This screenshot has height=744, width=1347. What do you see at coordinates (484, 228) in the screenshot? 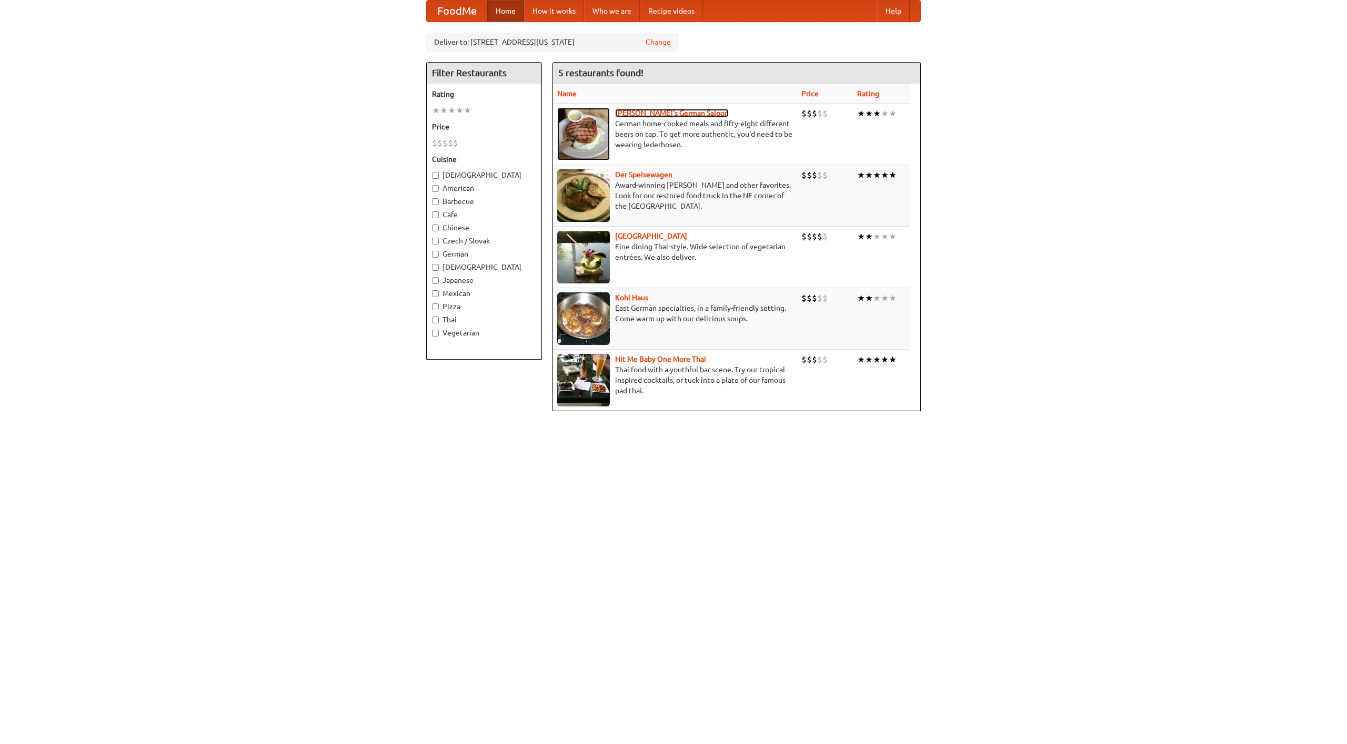
I see `label: Chinese` at bounding box center [484, 228].